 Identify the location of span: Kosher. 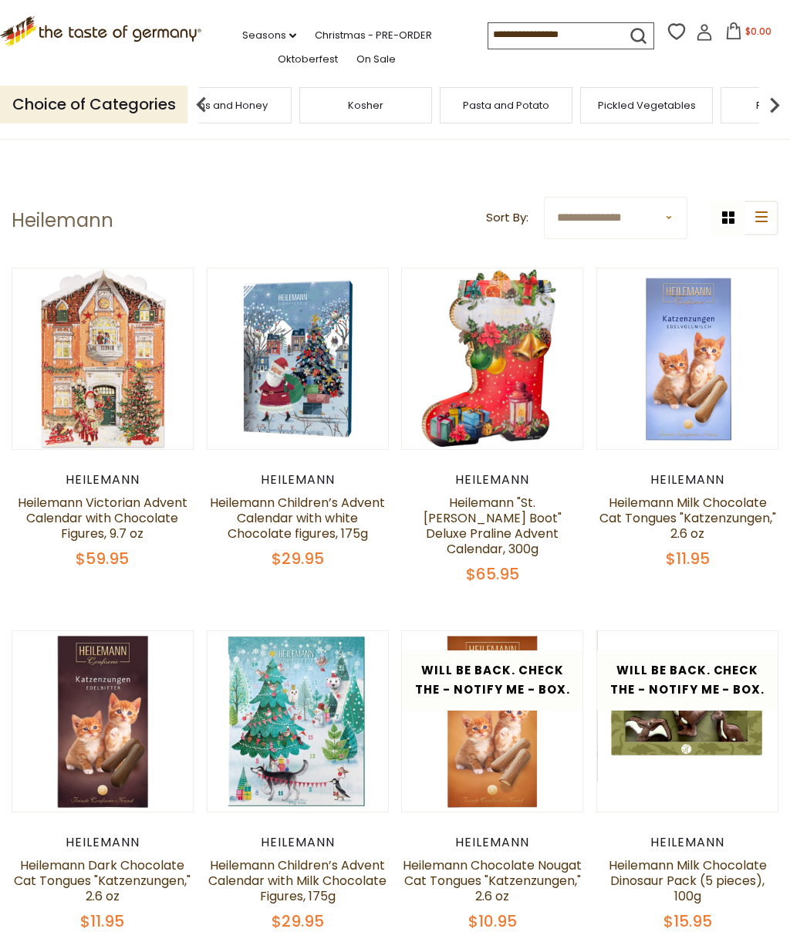
(366, 105).